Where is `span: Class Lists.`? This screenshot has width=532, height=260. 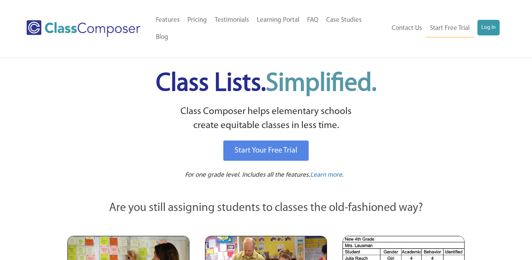 span: Class Lists. is located at coordinates (266, 84).